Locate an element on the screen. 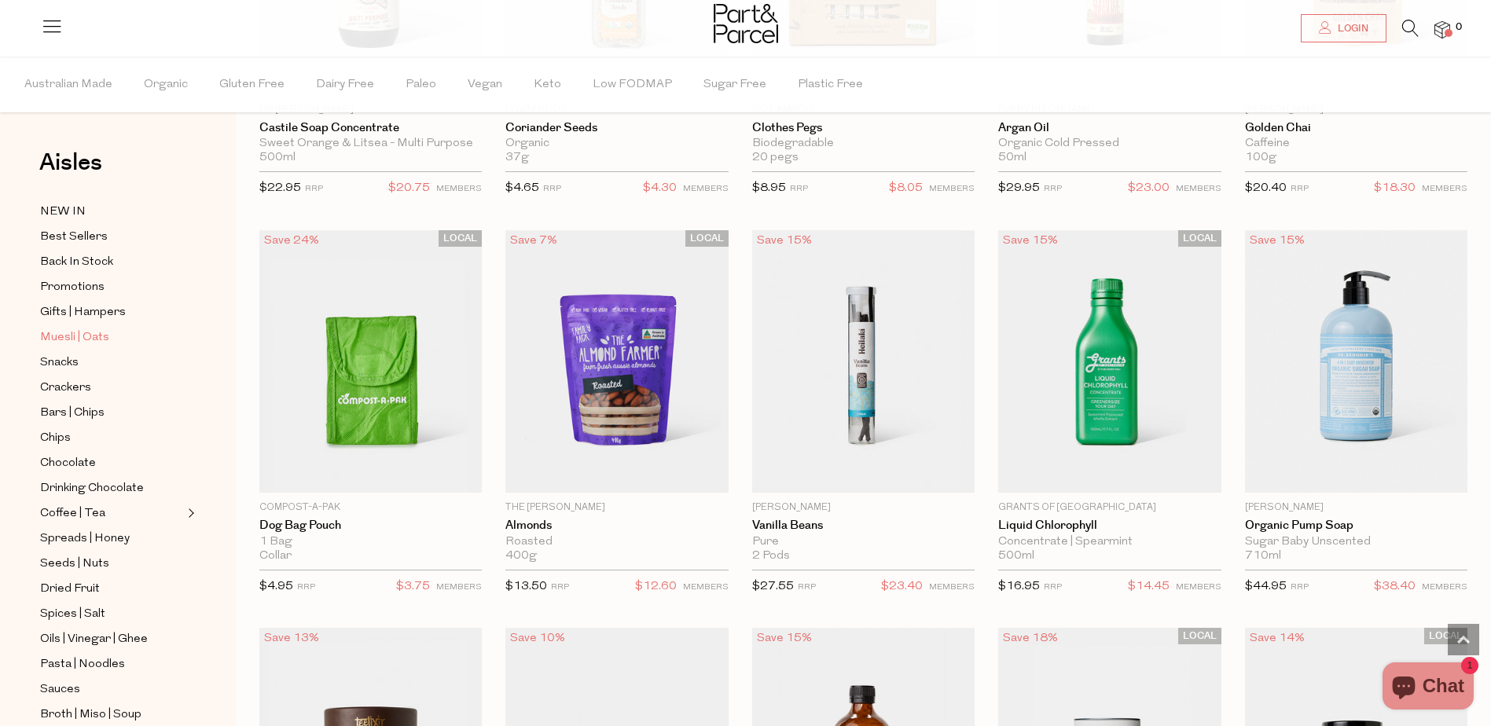  img: Liquid Chlorophyll is located at coordinates (1109, 362).